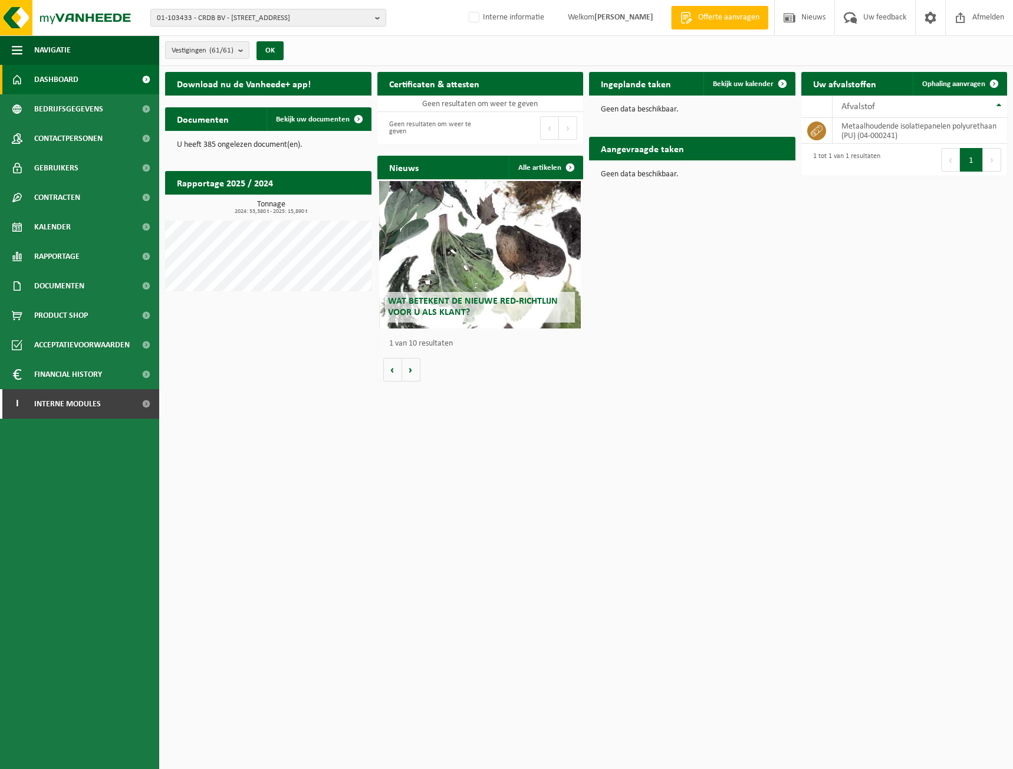  What do you see at coordinates (57, 197) in the screenshot?
I see `span: Contracten` at bounding box center [57, 197].